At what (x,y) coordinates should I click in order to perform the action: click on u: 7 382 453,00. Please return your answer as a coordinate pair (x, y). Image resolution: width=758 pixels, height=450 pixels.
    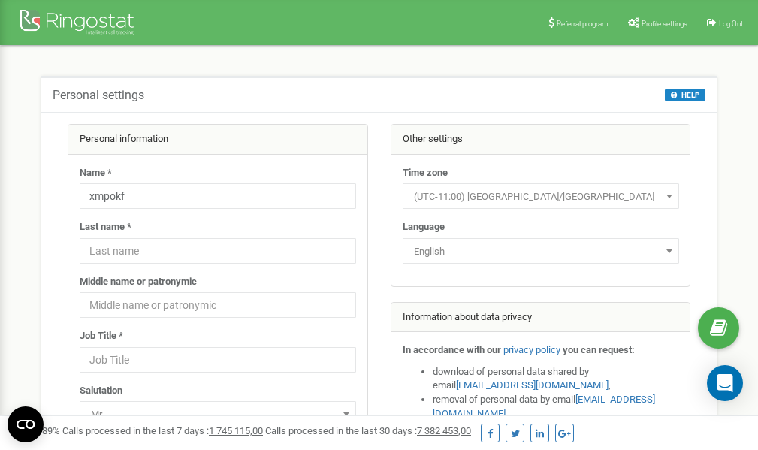
    Looking at the image, I should click on (444, 430).